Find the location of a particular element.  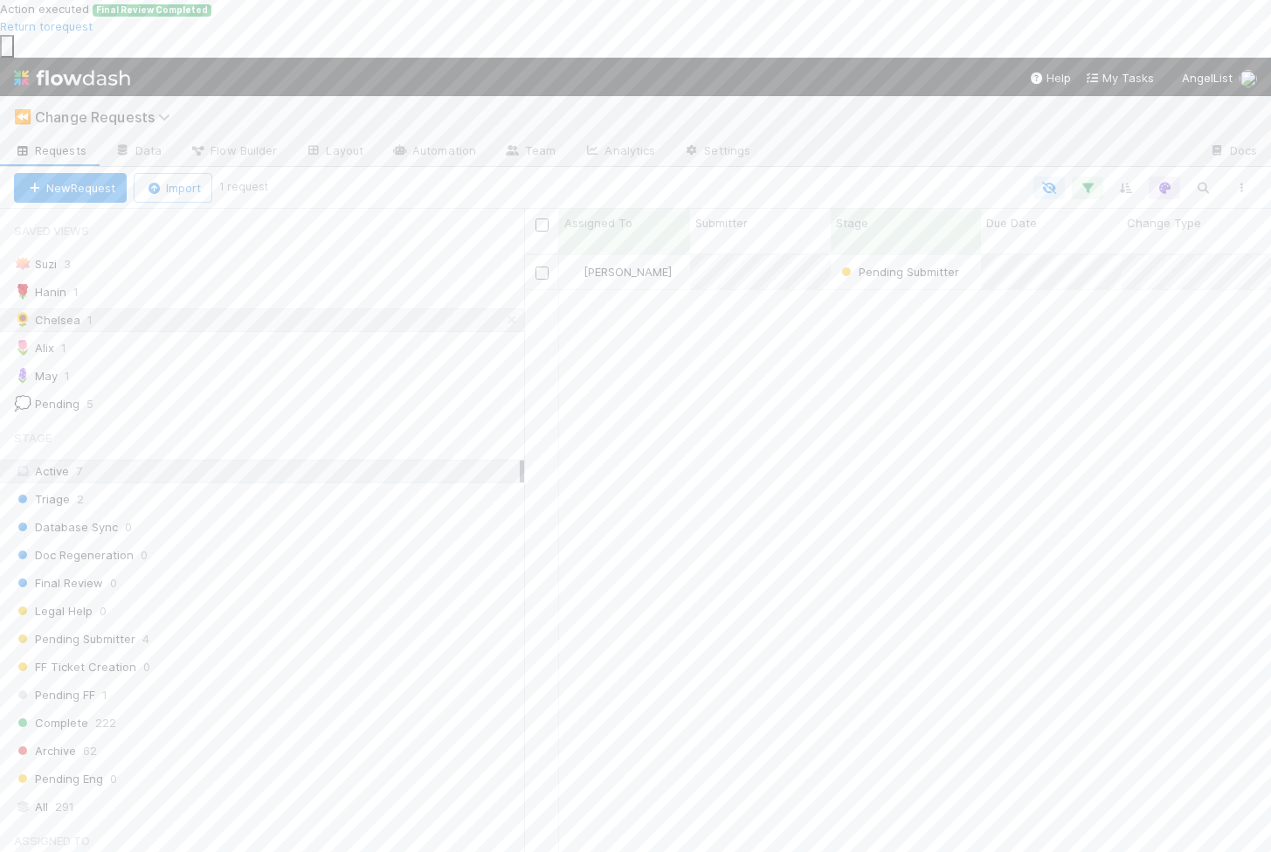

span: Doc Regeneration is located at coordinates (73, 555).